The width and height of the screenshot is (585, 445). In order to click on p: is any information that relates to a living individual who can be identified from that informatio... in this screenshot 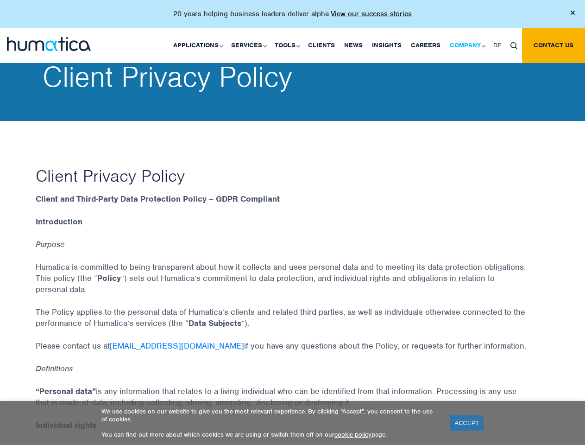, I will do `click(293, 402)`.